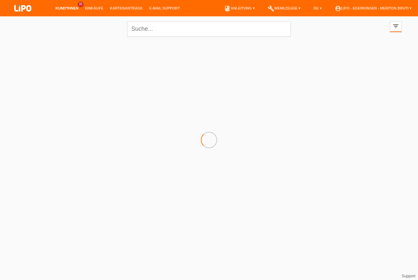  What do you see at coordinates (209, 29) in the screenshot?
I see `input: Suche...` at bounding box center [209, 29].